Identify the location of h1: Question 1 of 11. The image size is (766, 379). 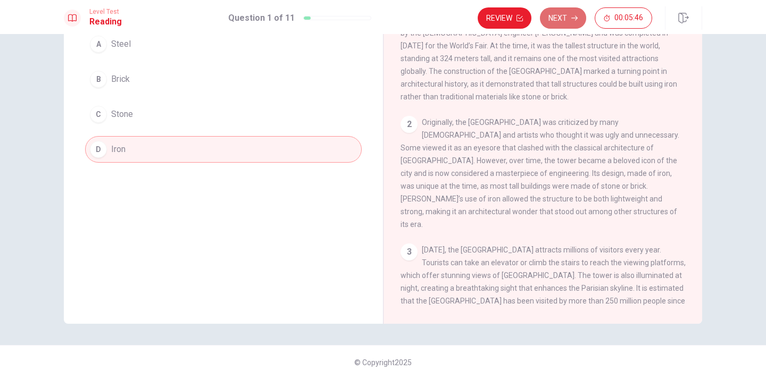
(261, 18).